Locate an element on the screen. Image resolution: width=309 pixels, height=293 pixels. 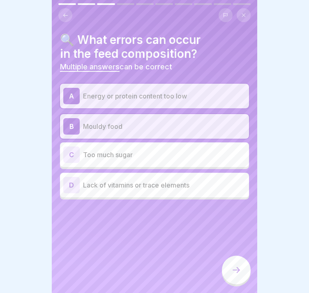
span: Multiple answers is located at coordinates (90, 67).